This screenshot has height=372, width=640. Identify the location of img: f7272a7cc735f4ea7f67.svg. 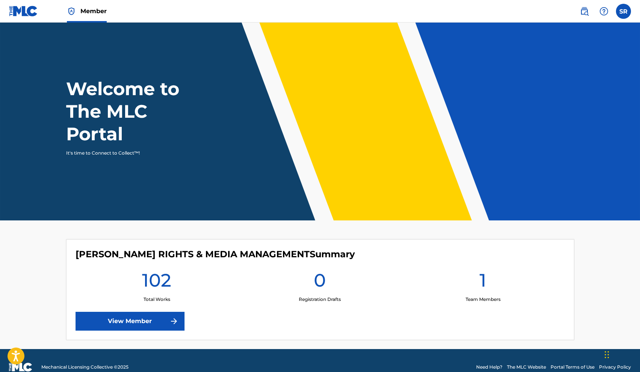
(174, 321).